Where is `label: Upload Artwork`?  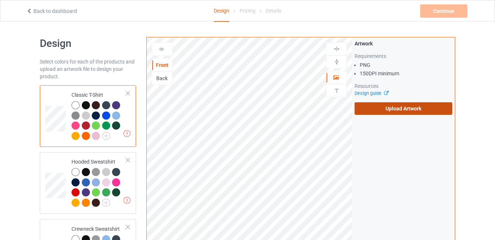 label: Upload Artwork is located at coordinates (404, 108).